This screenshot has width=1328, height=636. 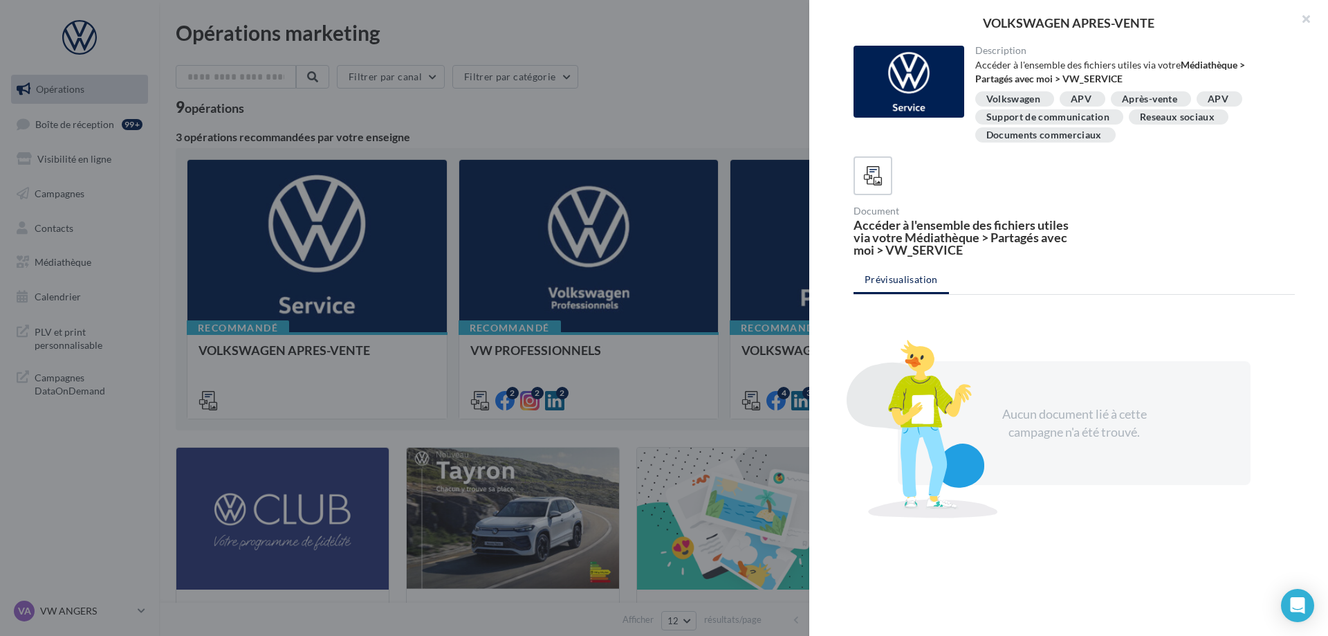 I want to click on div: Open Intercom Messenger, so click(x=1298, y=605).